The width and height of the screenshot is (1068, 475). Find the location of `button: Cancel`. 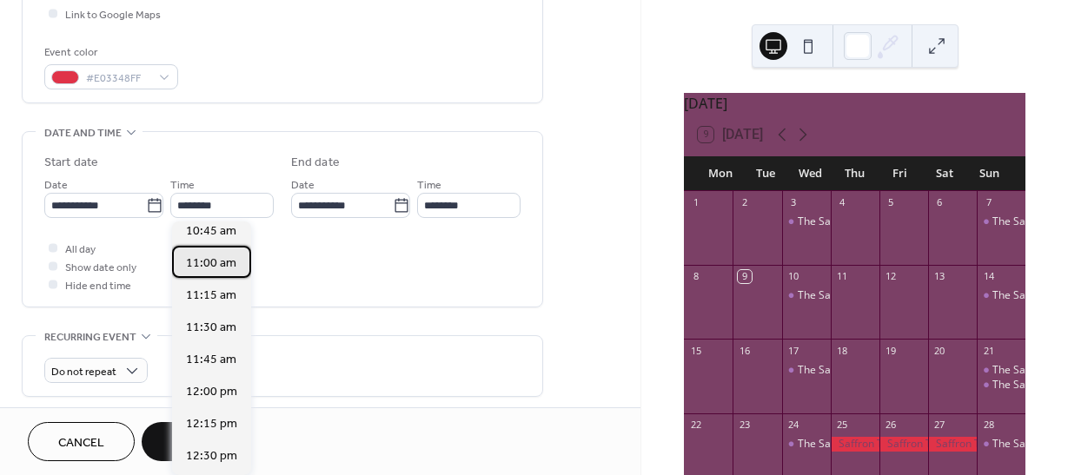

button: Cancel is located at coordinates (81, 441).